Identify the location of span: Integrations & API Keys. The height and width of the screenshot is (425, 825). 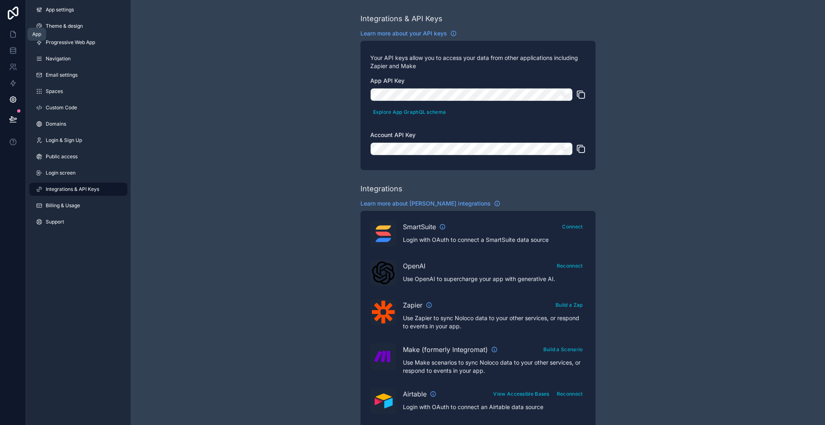
(72, 189).